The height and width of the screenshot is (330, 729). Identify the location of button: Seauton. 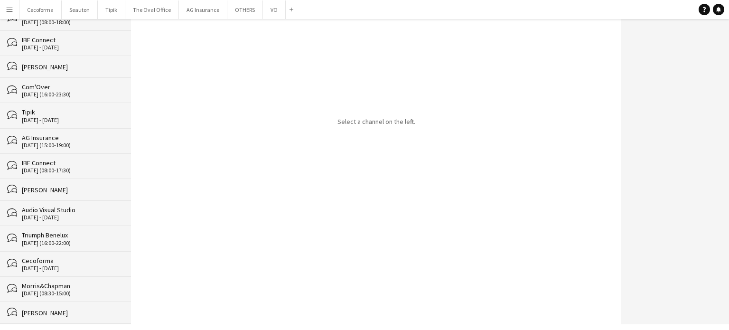
(80, 9).